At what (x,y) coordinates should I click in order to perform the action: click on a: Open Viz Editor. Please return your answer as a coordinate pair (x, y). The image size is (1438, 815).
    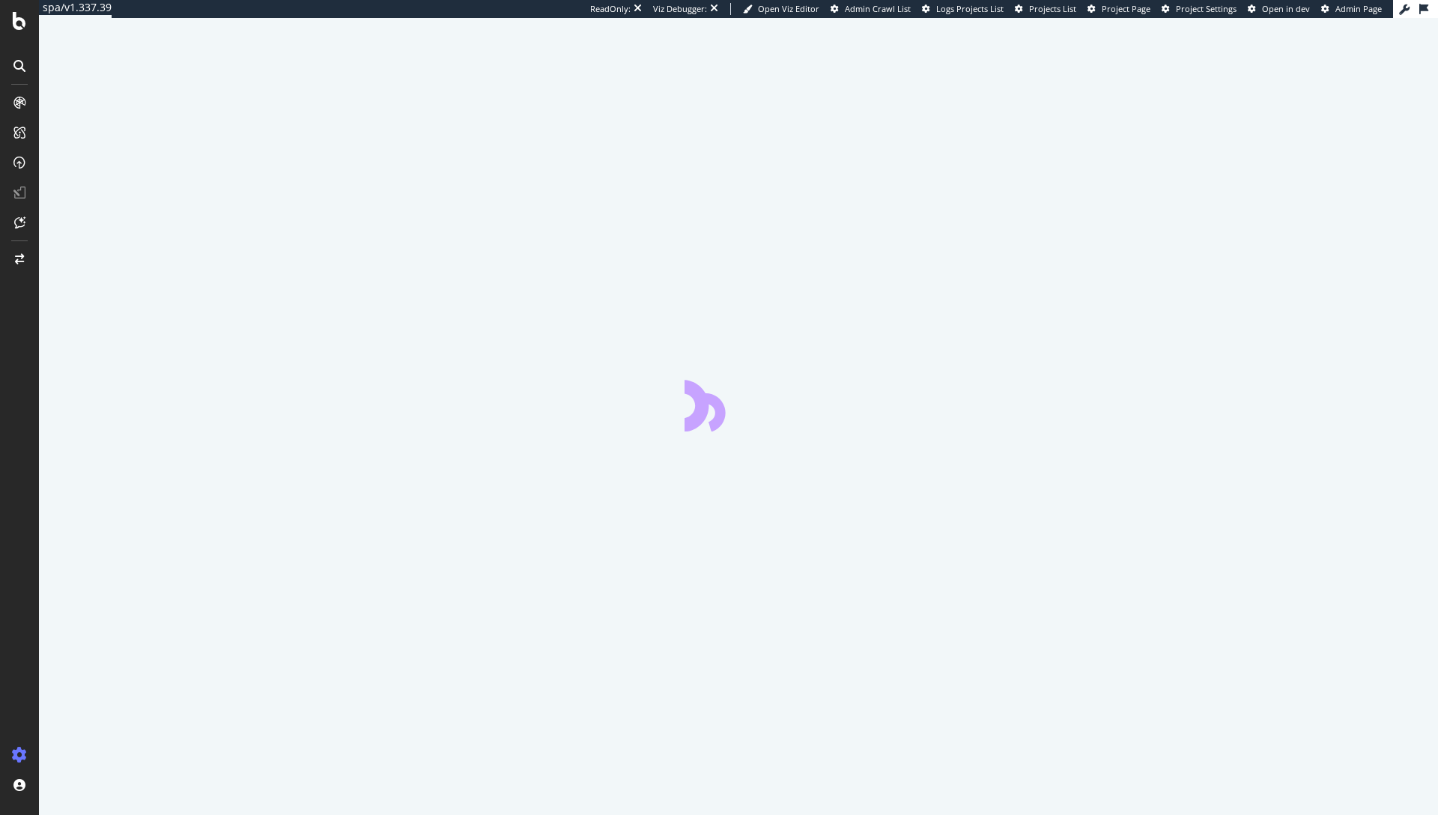
    Looking at the image, I should click on (781, 9).